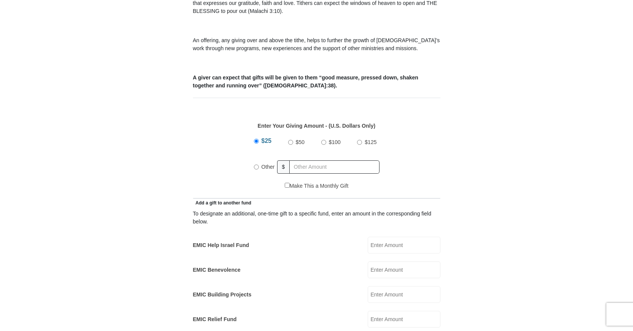 The height and width of the screenshot is (331, 633). Describe the element at coordinates (221, 245) in the screenshot. I see `label: EMIC Help Israel Fund` at that location.